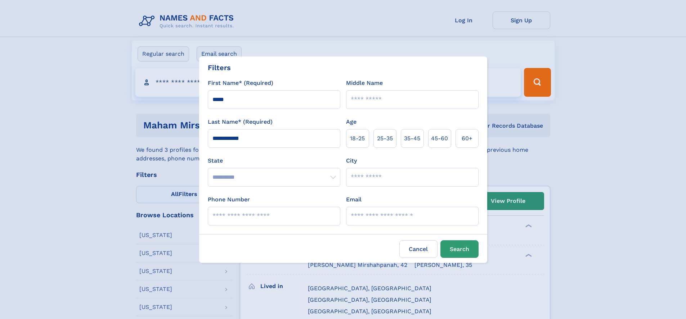 The image size is (686, 319). Describe the element at coordinates (459, 249) in the screenshot. I see `button: Search` at that location.